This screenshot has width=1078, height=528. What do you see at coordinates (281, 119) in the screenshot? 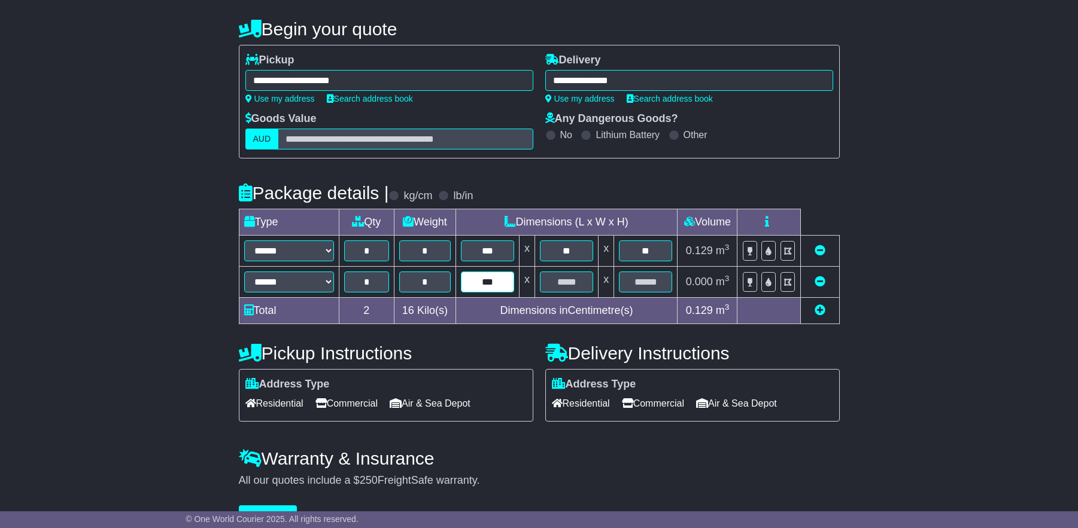
I see `label: Goods Value` at bounding box center [281, 119].